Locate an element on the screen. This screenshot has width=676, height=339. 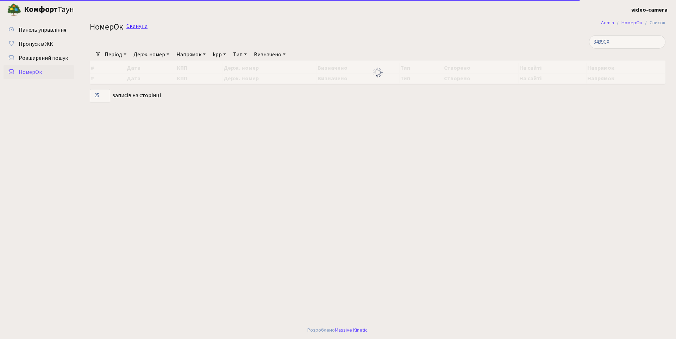
button: Переключити навігацію is located at coordinates (97, 10).